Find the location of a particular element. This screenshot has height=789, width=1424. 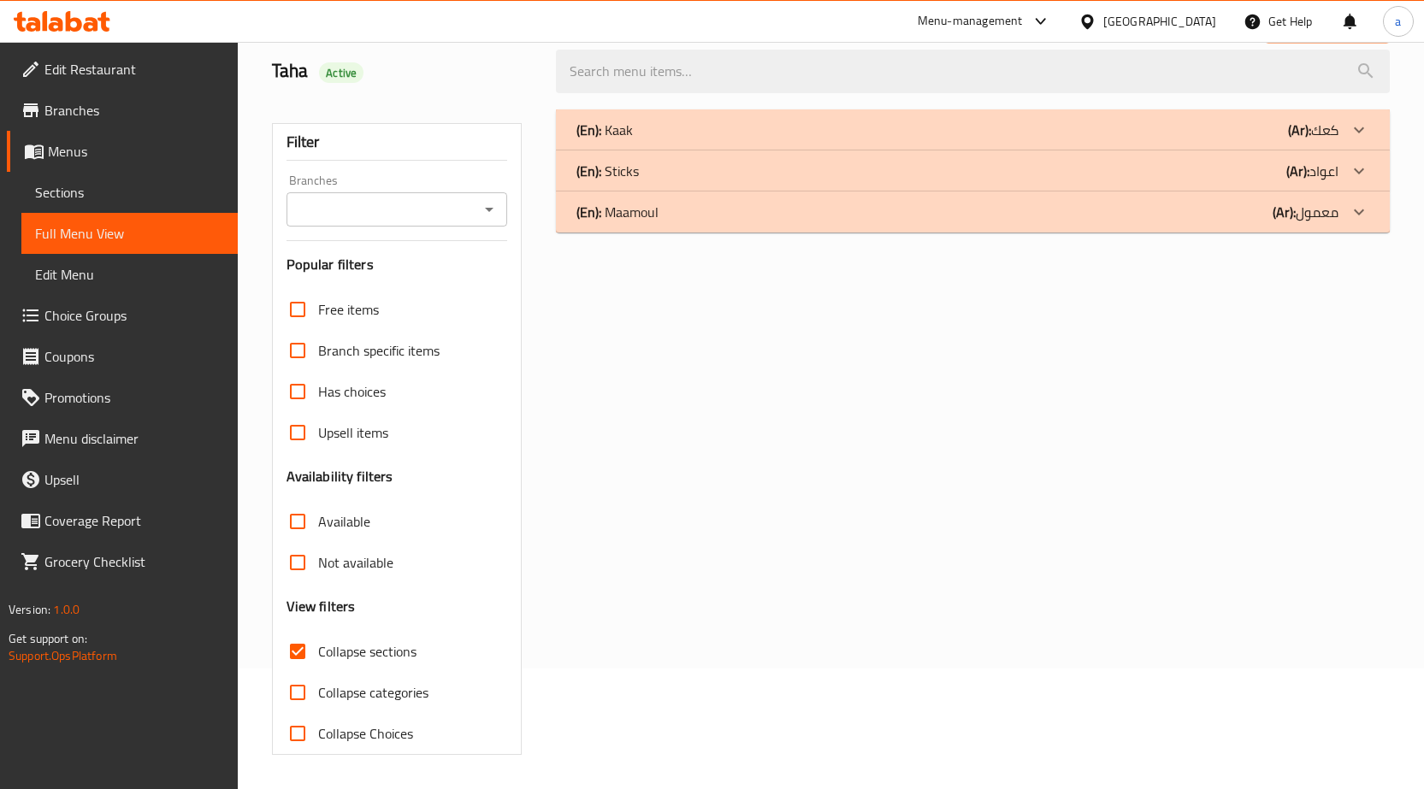

span: Upsell items is located at coordinates (353, 433).